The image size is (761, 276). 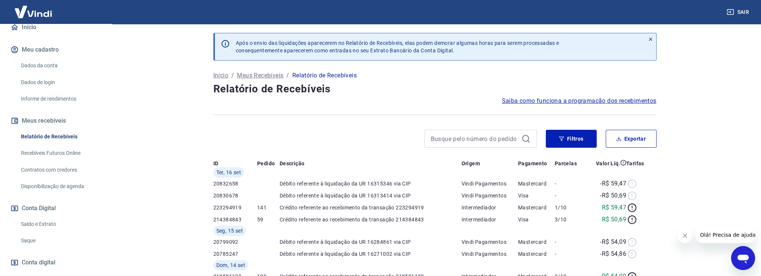 What do you see at coordinates (614, 208) in the screenshot?
I see `p: R$ 59,47` at bounding box center [614, 208].